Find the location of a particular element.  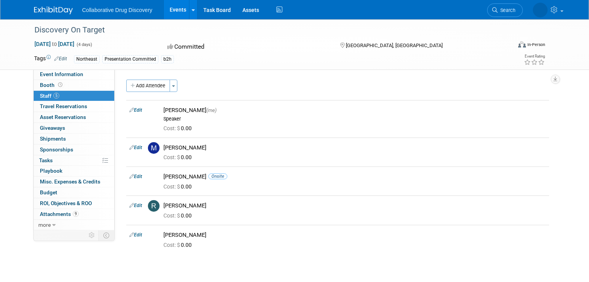

span: ROI, Objectives & ROO is located at coordinates (66, 204).